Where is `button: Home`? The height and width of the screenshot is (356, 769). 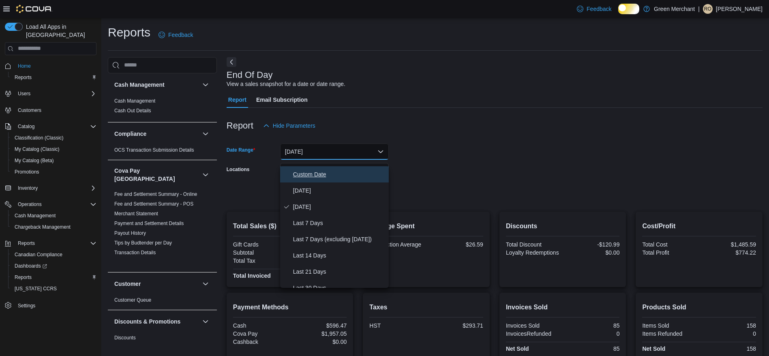 button: Home is located at coordinates (51, 66).